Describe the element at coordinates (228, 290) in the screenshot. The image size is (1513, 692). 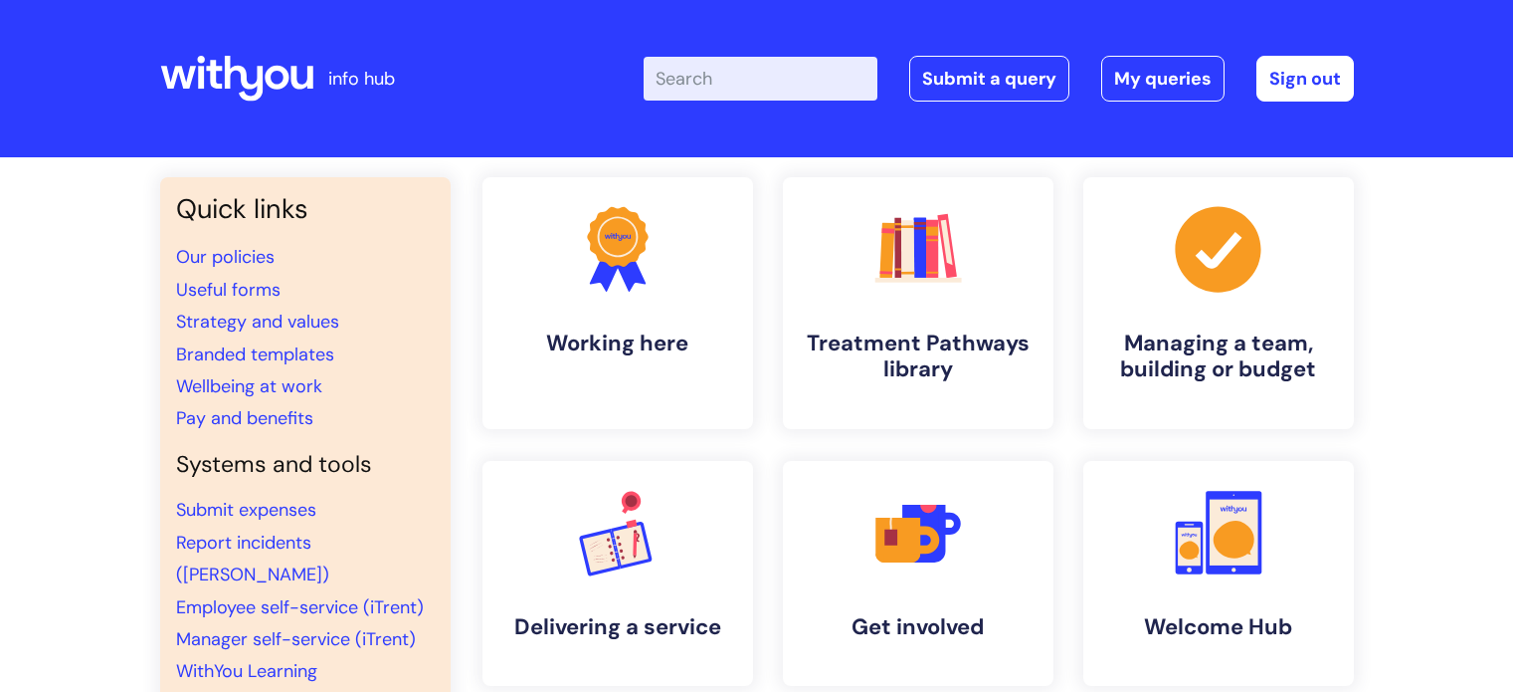
I see `a: Useful forms` at that location.